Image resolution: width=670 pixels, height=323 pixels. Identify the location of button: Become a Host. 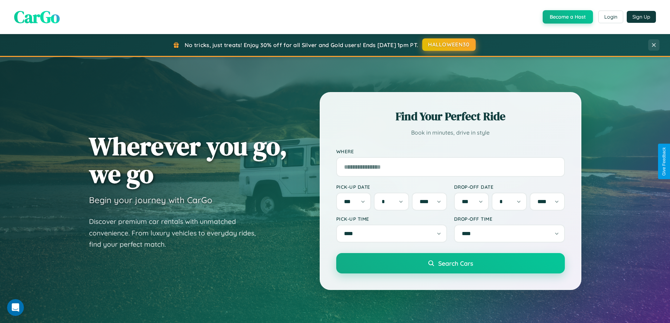
(568, 17).